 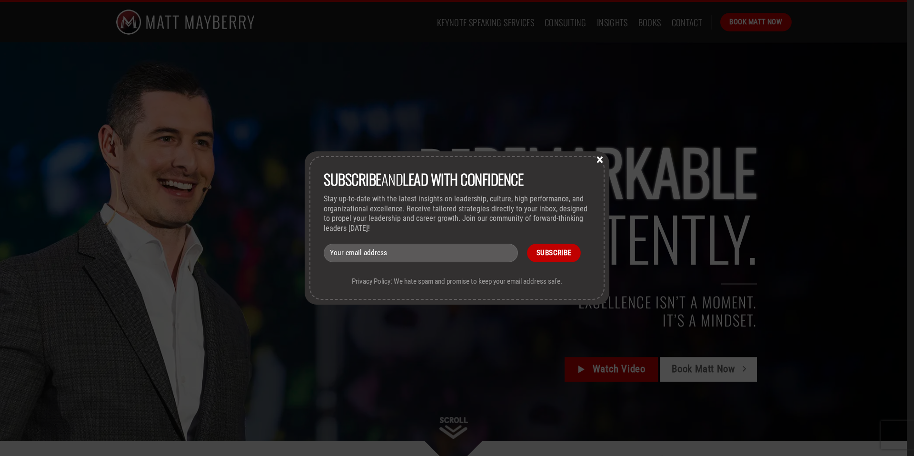 What do you see at coordinates (421, 253) in the screenshot?
I see `input: Your email address` at bounding box center [421, 253].